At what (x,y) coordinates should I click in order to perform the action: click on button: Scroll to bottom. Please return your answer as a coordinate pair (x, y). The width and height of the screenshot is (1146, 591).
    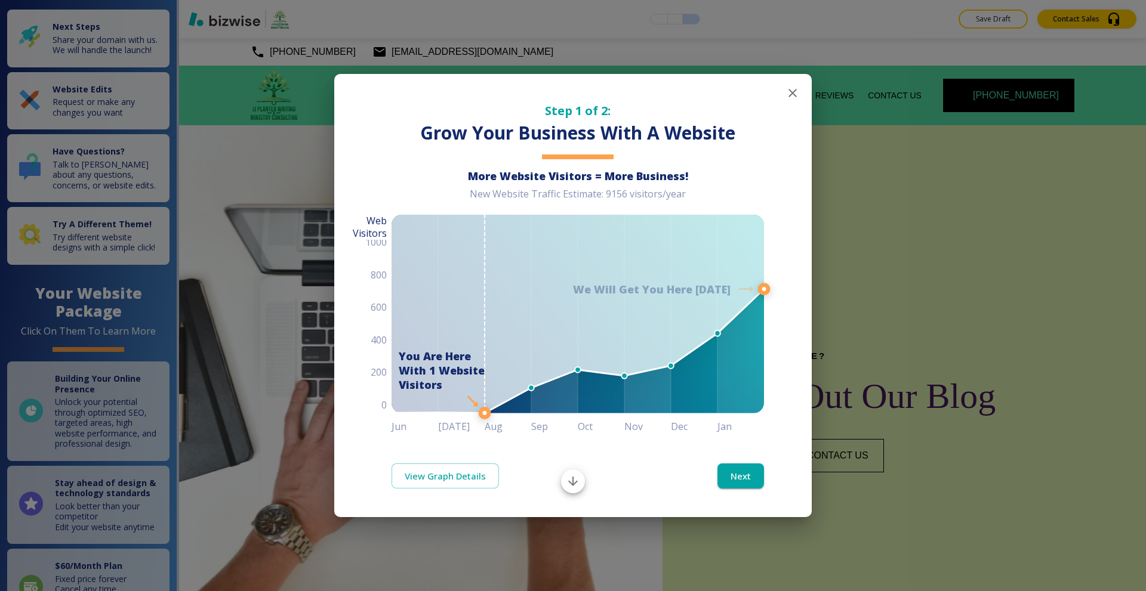
    Looking at the image, I should click on (573, 482).